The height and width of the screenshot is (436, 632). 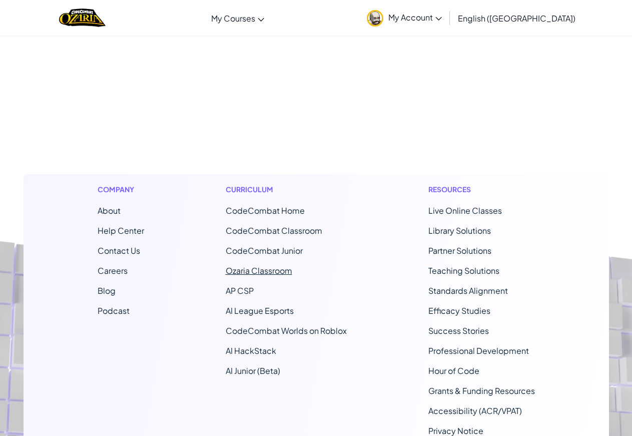 What do you see at coordinates (260, 310) in the screenshot?
I see `a: AI League Esports` at bounding box center [260, 310].